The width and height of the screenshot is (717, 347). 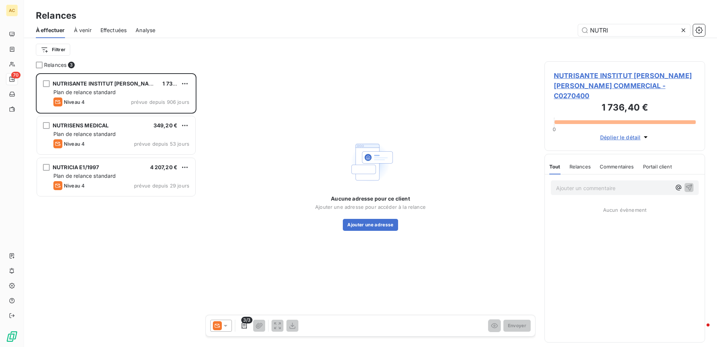 What do you see at coordinates (617, 167) in the screenshot?
I see `span: Commentaires` at bounding box center [617, 167].